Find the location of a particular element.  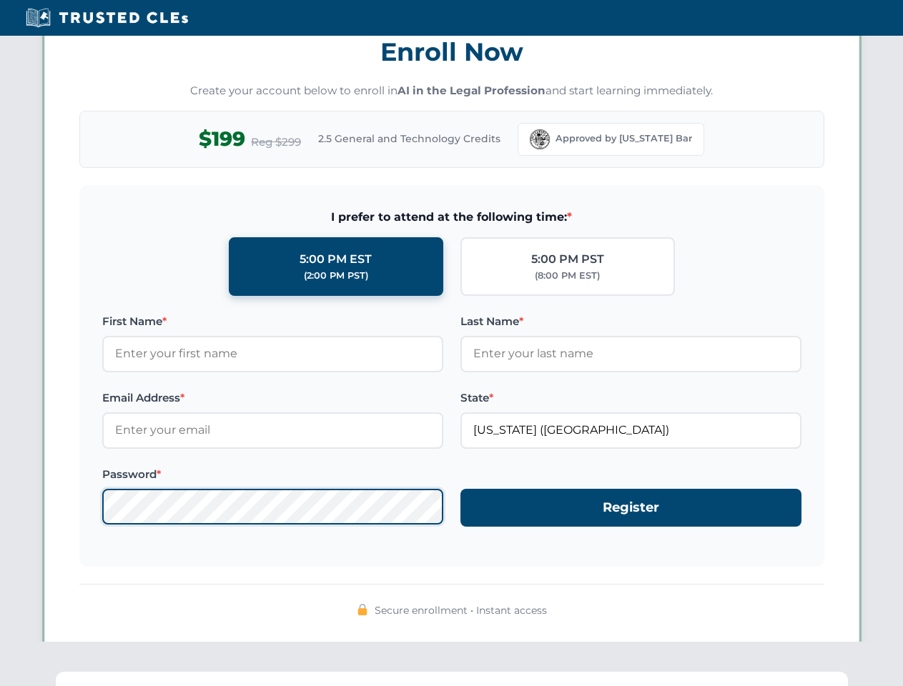

label: First Name is located at coordinates (272, 322).